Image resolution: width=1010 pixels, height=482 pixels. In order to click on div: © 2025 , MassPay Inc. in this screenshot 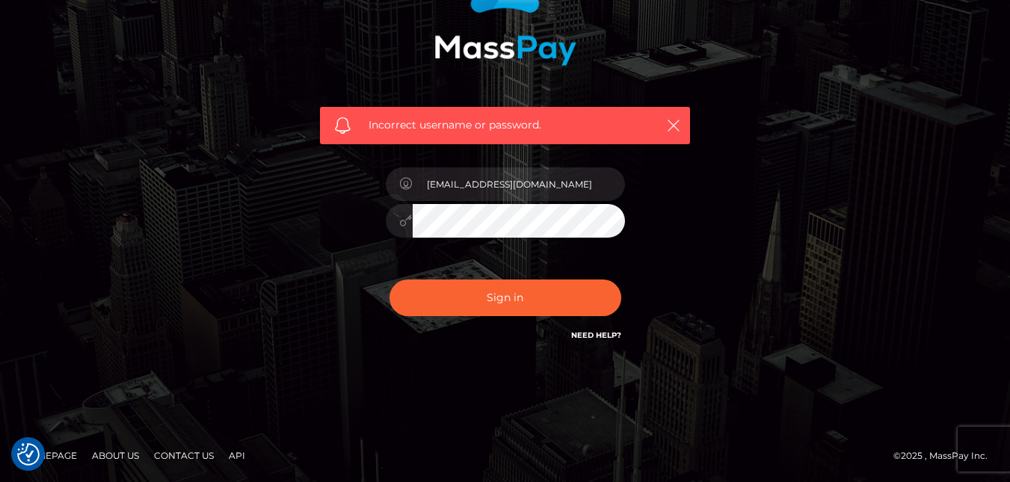, I will do `click(946, 456)`.